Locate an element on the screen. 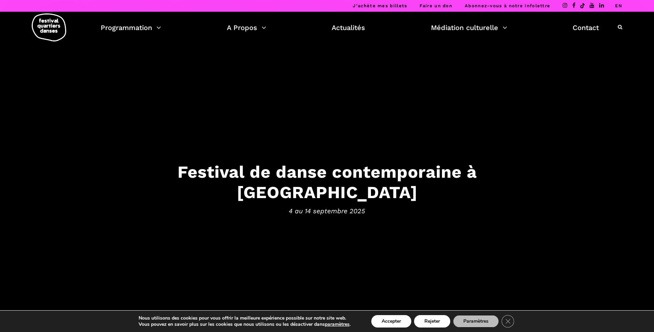 The image size is (654, 332). img: logo-fqd-med is located at coordinates (49, 27).